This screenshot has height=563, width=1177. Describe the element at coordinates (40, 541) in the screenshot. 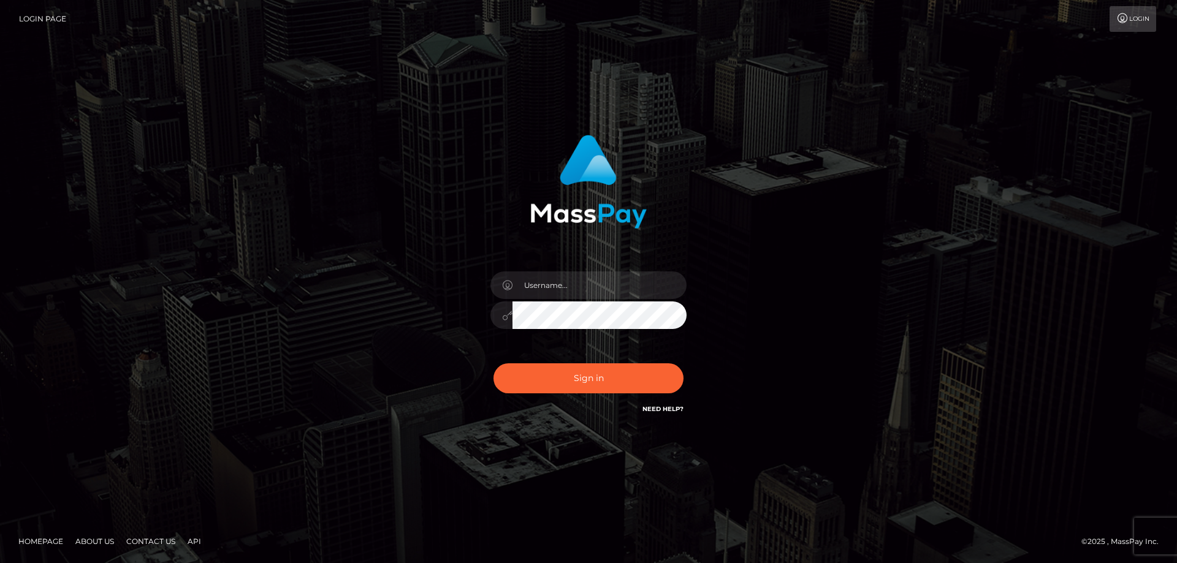

I see `a: Homepage` at that location.